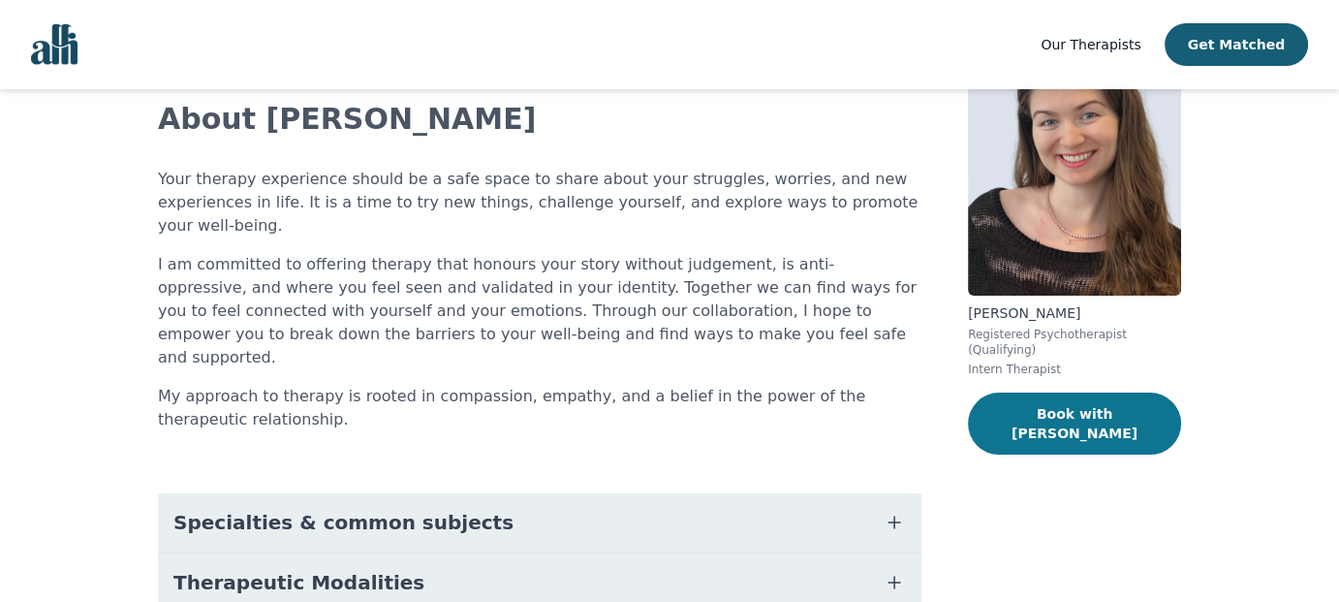 The image size is (1339, 602). Describe the element at coordinates (1236, 45) in the screenshot. I see `a: Get Matched` at that location.